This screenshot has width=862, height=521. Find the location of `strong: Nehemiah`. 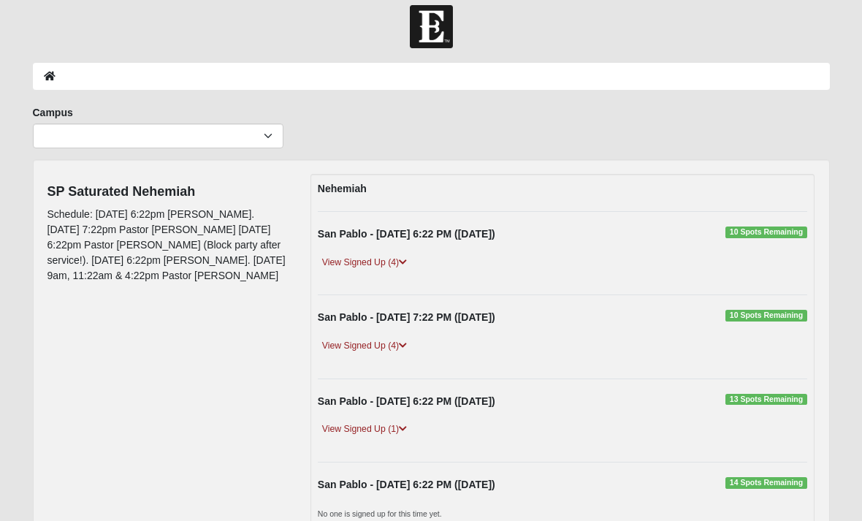

strong: Nehemiah is located at coordinates (342, 189).